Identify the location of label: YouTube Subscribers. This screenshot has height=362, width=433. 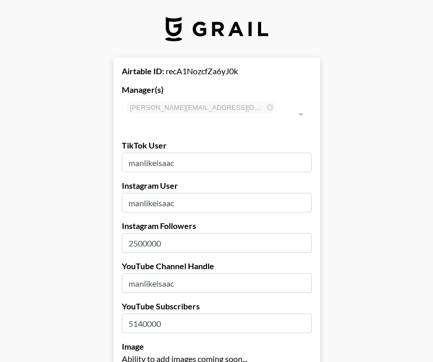
(217, 307).